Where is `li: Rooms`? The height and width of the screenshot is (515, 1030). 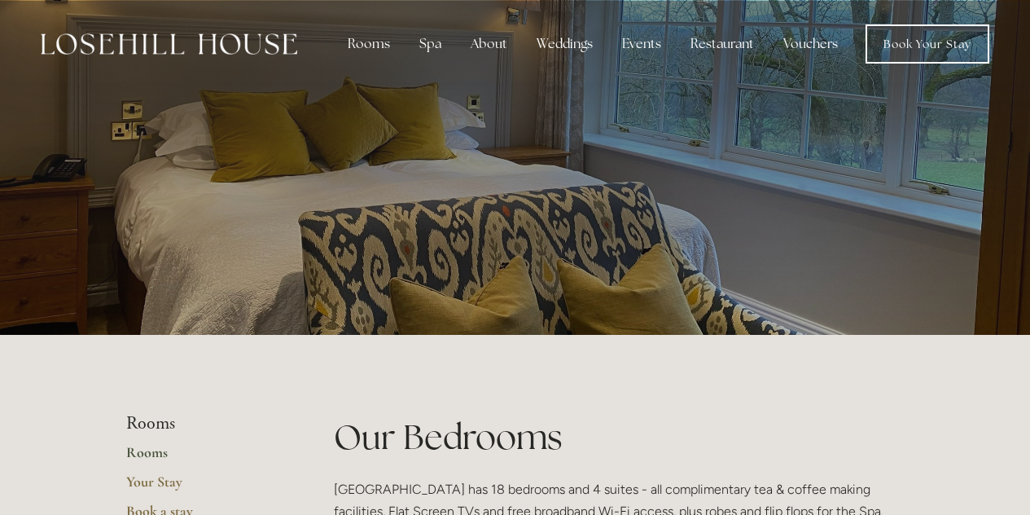
li: Rooms is located at coordinates (204, 423).